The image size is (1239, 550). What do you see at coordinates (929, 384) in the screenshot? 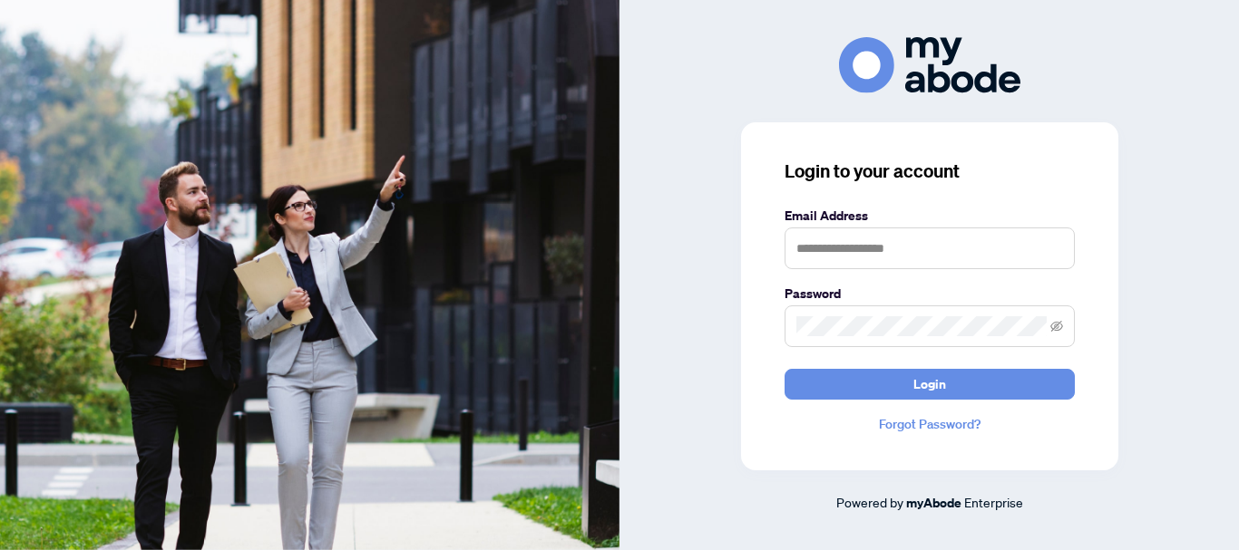
I see `span: Login` at bounding box center [929, 384].